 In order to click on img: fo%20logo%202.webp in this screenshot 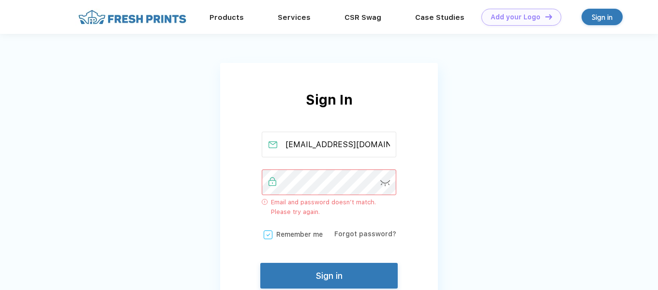, I will do `click(132, 17)`.